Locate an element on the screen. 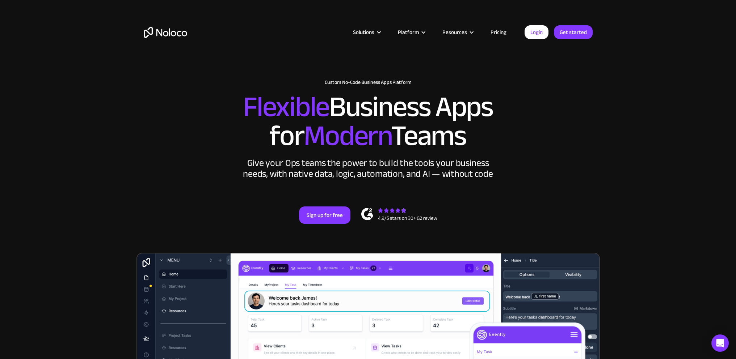 The width and height of the screenshot is (736, 359). span: Modern is located at coordinates (347, 136).